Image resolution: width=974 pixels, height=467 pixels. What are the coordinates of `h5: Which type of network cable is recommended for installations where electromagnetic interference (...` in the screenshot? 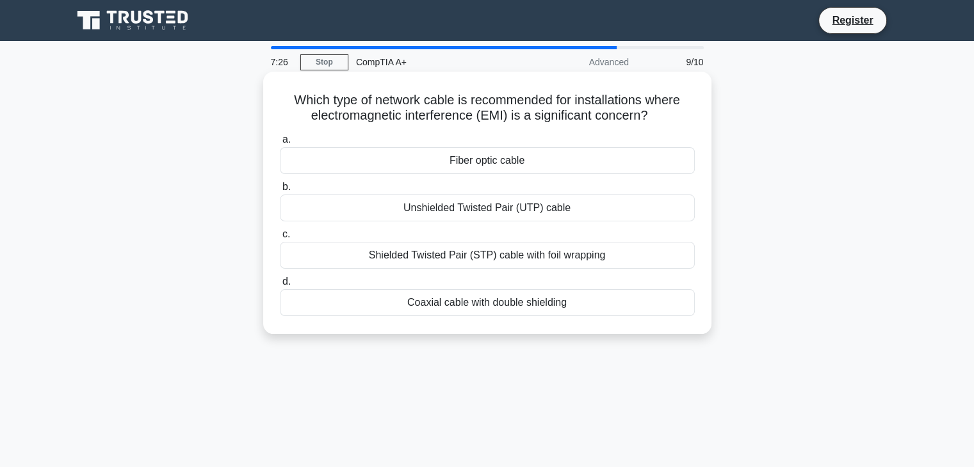 It's located at (487, 108).